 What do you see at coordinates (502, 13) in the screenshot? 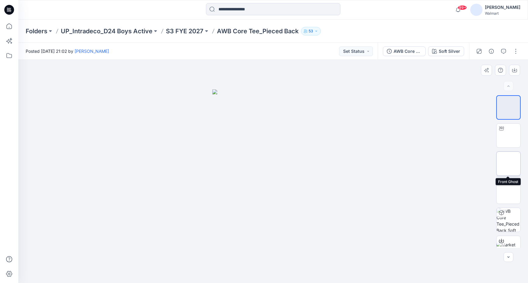
I see `div: Walmart` at bounding box center [502, 13].